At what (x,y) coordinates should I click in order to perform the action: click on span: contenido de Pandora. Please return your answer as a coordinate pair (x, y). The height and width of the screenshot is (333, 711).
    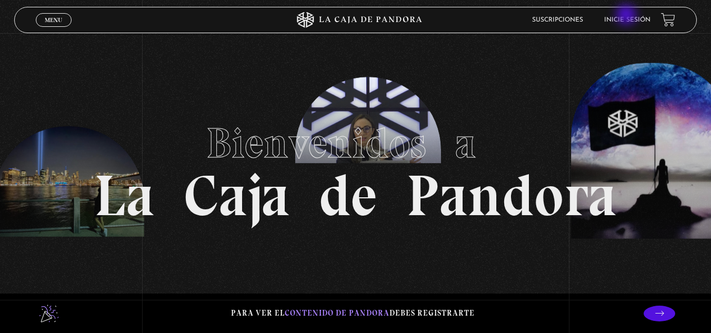
    Looking at the image, I should click on (337, 313).